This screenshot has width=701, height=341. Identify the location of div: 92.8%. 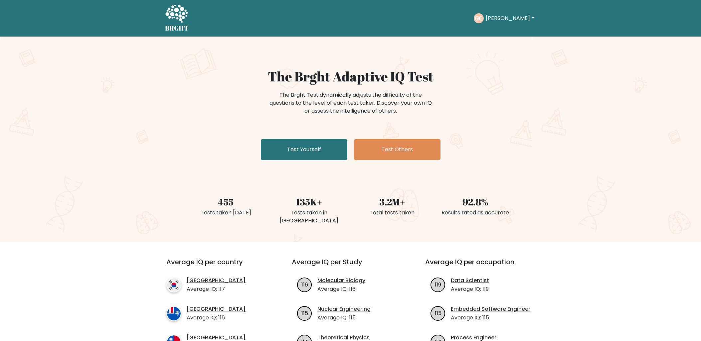
(475, 202).